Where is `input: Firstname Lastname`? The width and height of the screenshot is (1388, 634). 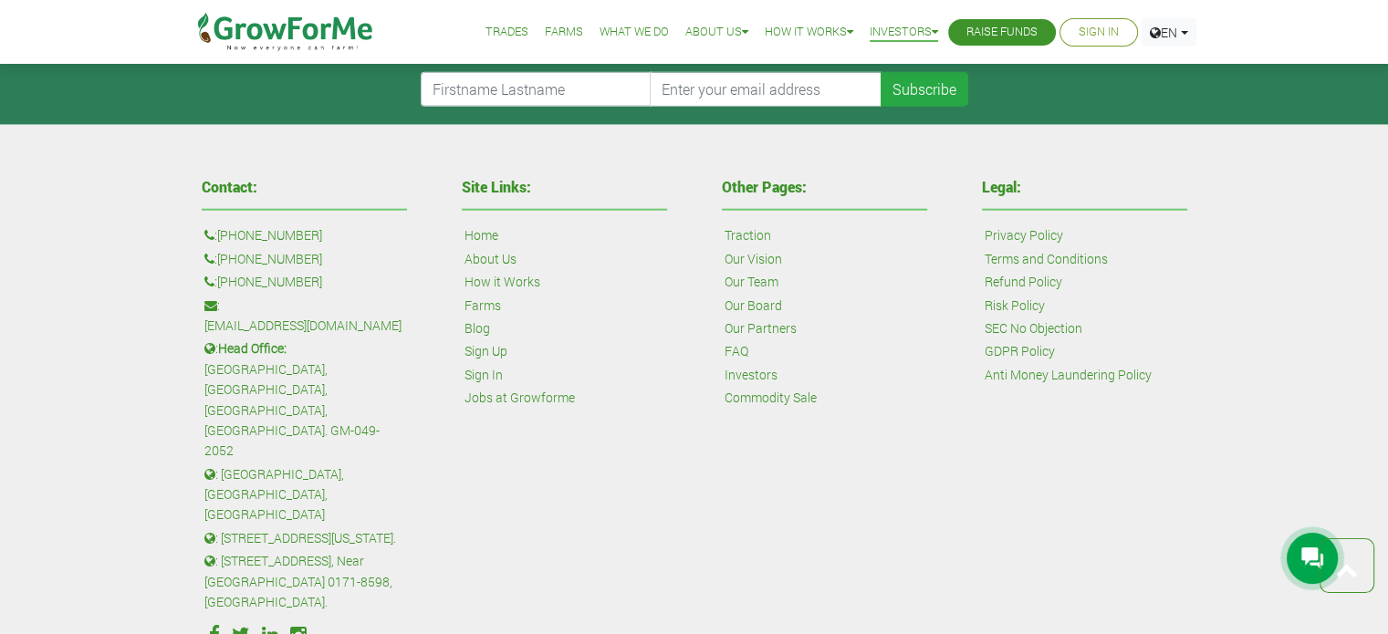
input: Firstname Lastname is located at coordinates (537, 89).